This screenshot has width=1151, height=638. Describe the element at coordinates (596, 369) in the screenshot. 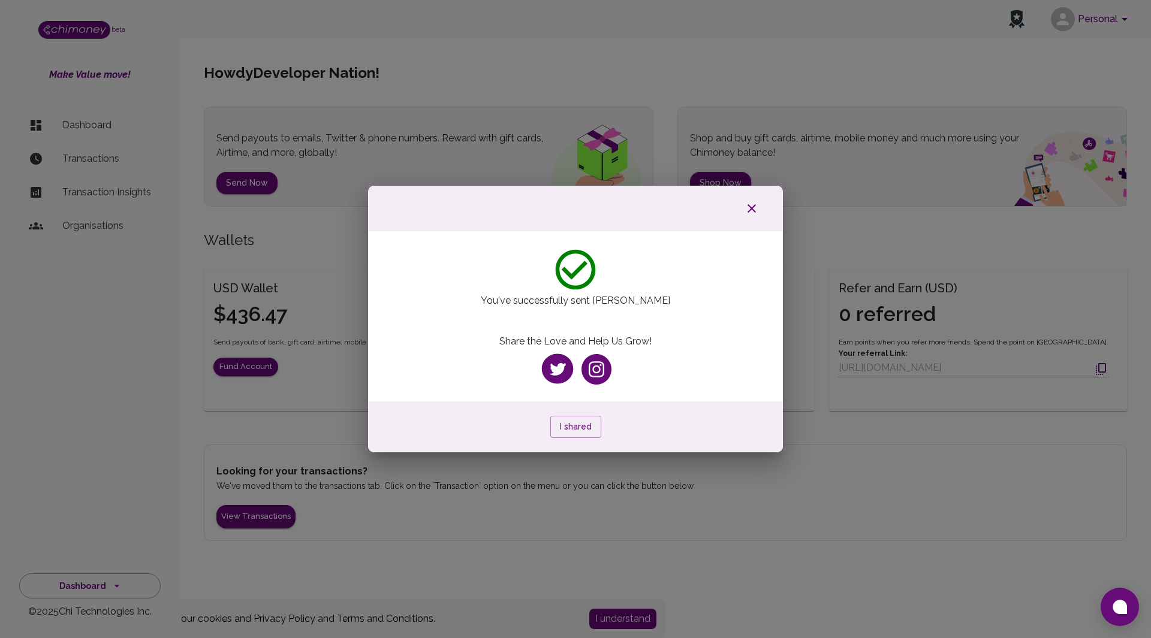

I see `img: instagram` at that location.